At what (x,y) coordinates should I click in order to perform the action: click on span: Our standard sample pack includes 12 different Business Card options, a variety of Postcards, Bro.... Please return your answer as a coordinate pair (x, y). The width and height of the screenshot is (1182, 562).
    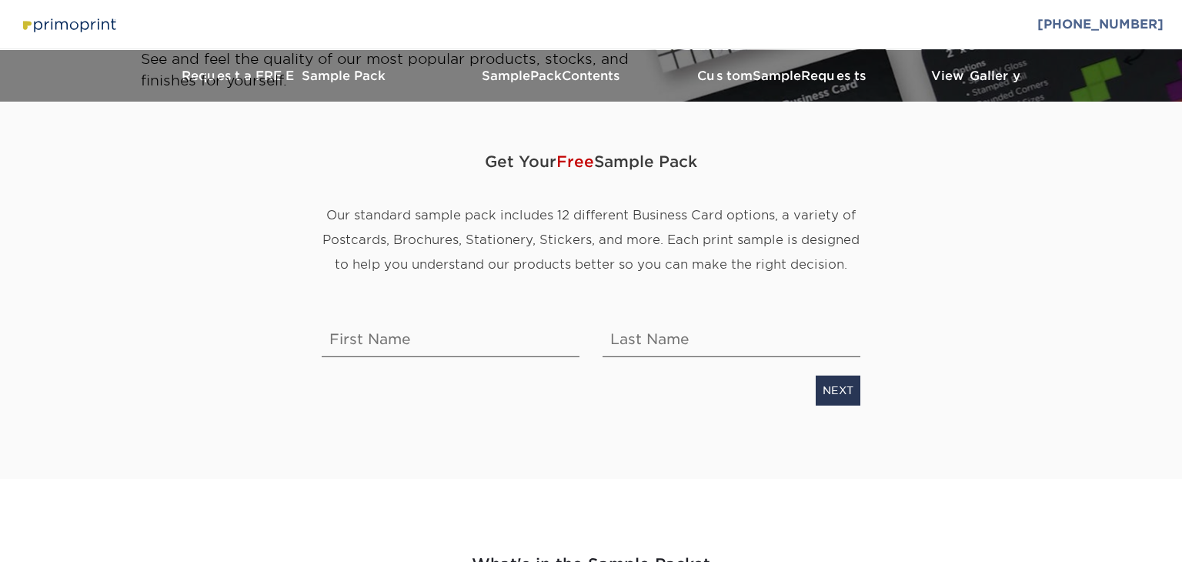
    Looking at the image, I should click on (591, 239).